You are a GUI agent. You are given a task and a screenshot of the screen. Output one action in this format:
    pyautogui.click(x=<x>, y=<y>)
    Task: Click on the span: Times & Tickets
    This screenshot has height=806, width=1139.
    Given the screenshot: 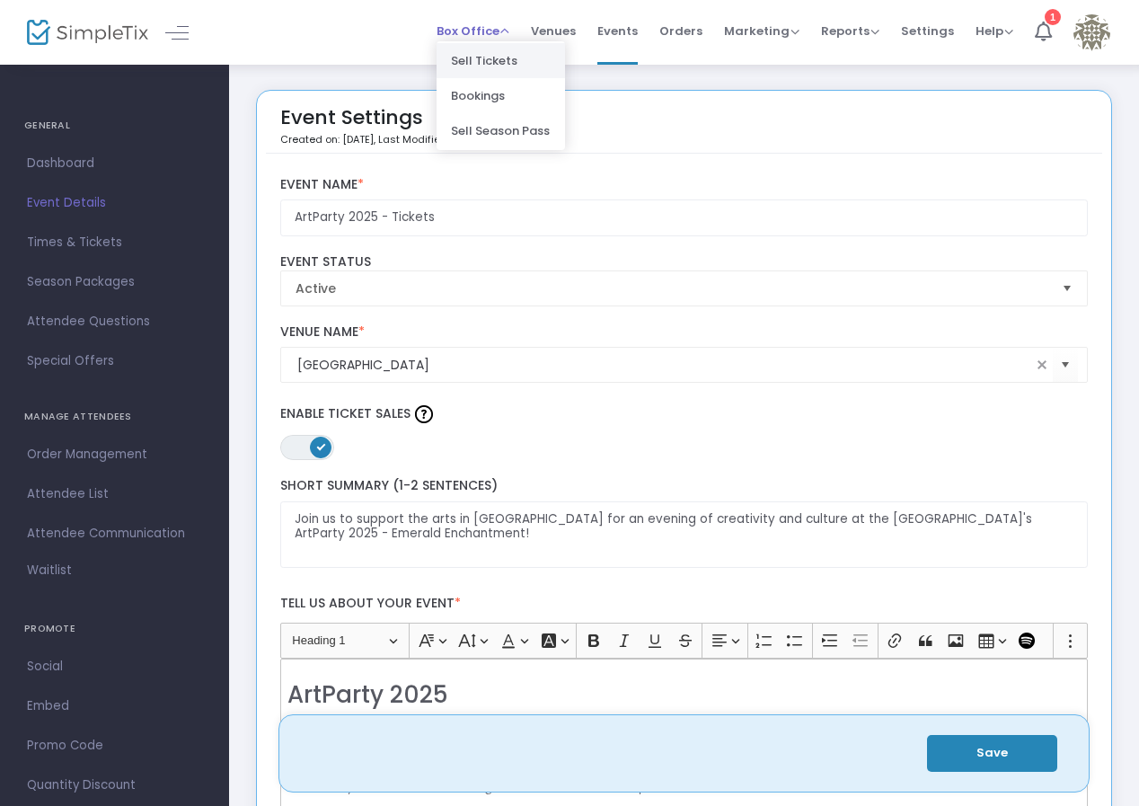 What is the action you would take?
    pyautogui.click(x=114, y=242)
    